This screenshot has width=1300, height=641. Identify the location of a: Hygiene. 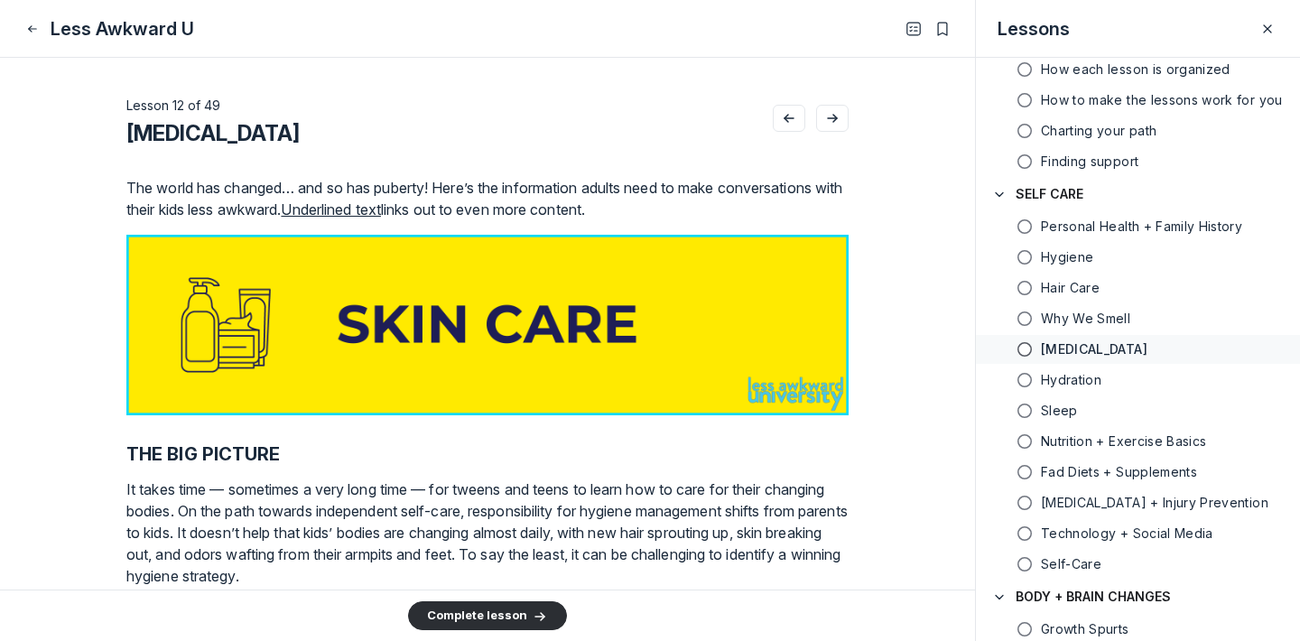
(1137, 257).